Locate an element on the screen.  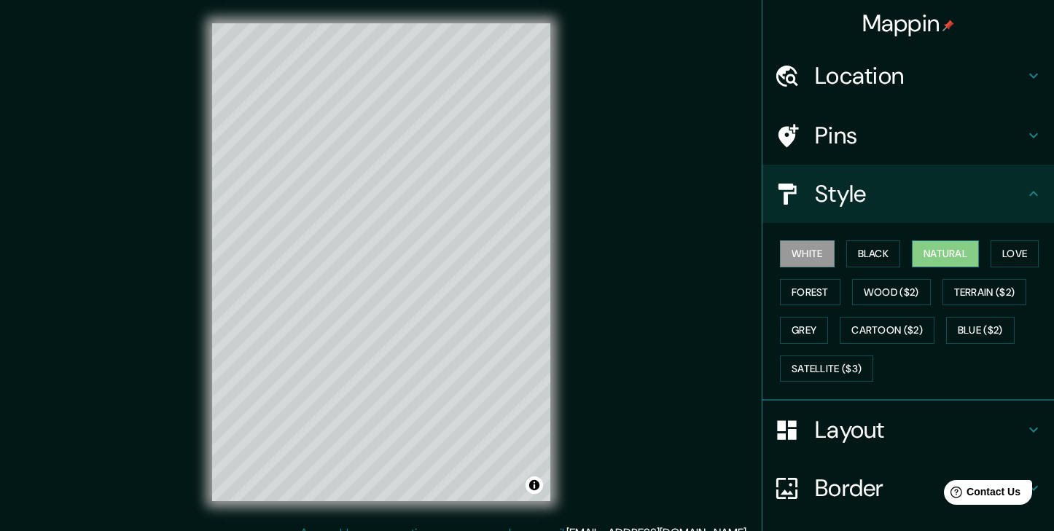
div: Border is located at coordinates (908, 488).